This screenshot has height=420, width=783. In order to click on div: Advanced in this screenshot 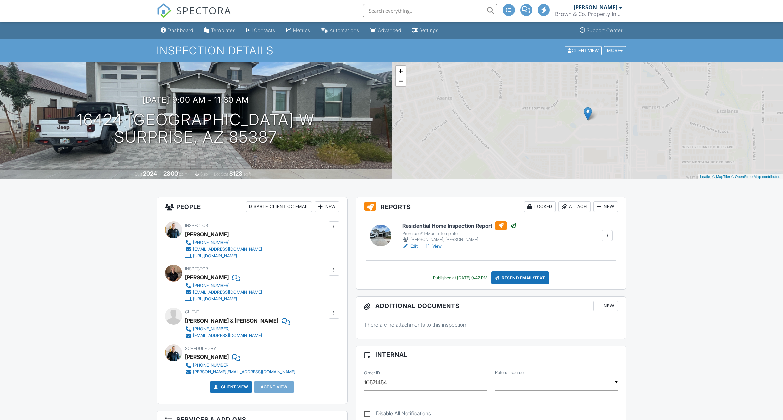, I will do `click(390, 30)`.